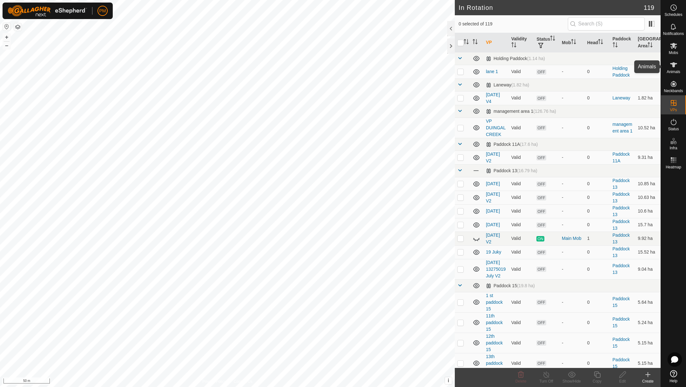 The height and width of the screenshot is (387, 686). What do you see at coordinates (623, 127) in the screenshot?
I see `a: management area 1` at bounding box center [623, 127].